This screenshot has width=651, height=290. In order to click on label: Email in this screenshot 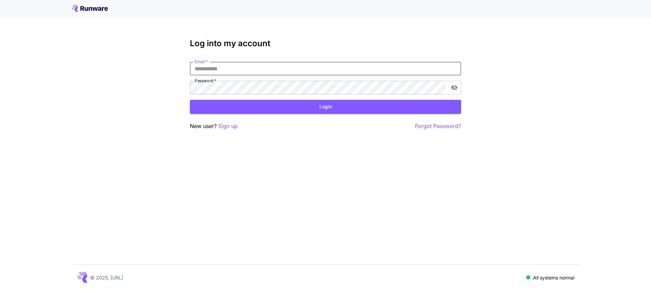, I will do `click(201, 61)`.